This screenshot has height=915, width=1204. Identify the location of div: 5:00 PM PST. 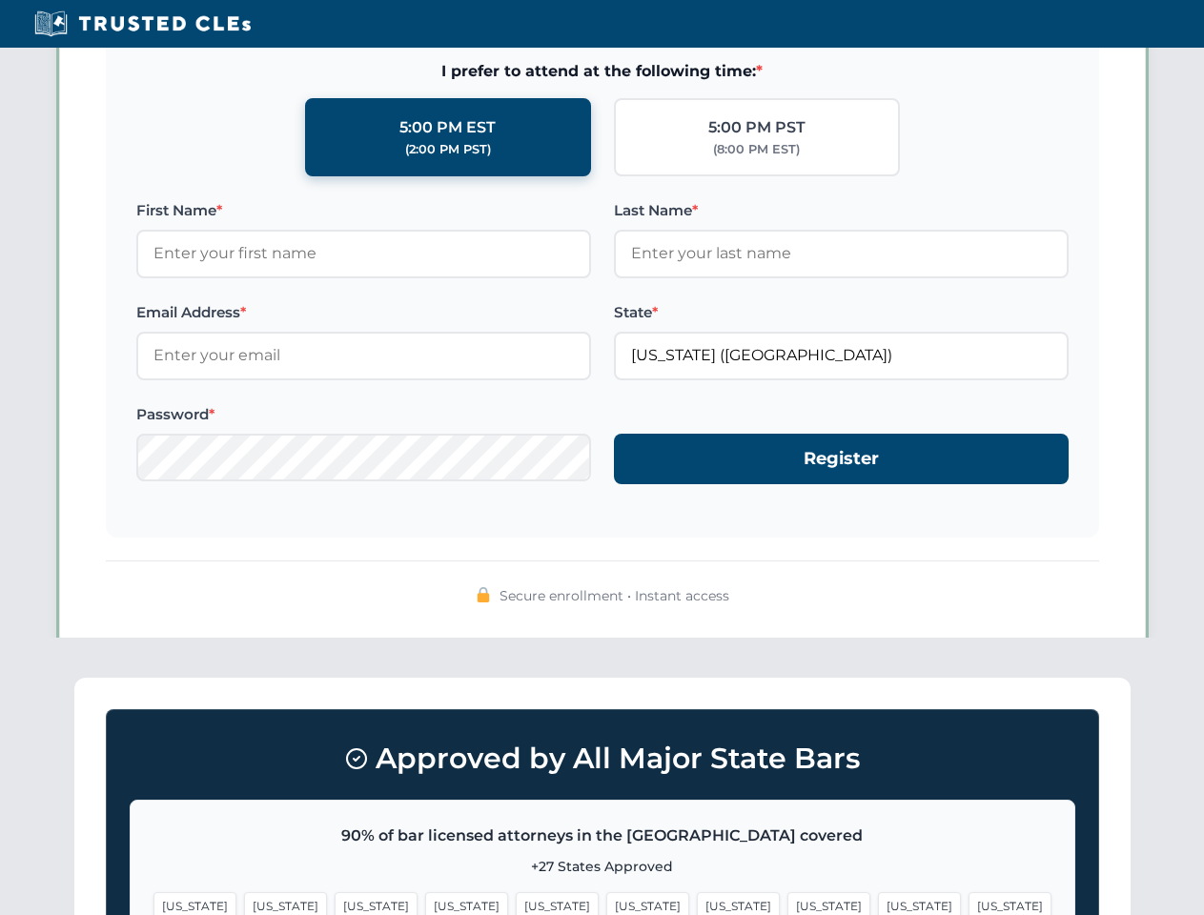
(757, 128).